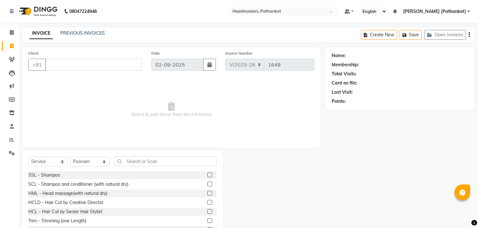 Image resolution: width=478 pixels, height=228 pixels. Describe the element at coordinates (171, 110) in the screenshot. I see `span: Select & add items from the list below` at that location.